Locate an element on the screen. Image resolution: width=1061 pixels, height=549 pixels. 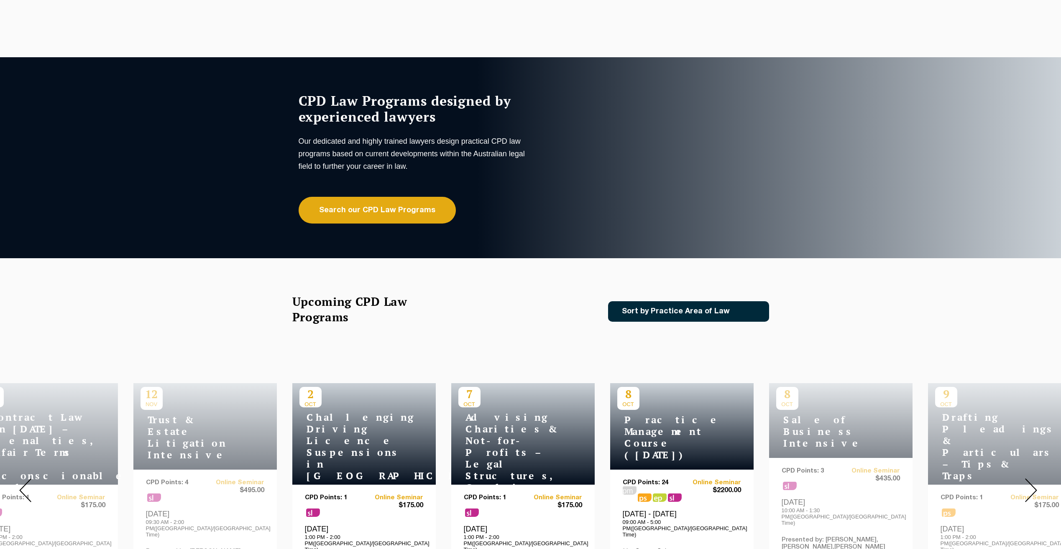
a: Sort by Practice Area of Law is located at coordinates (688, 311).